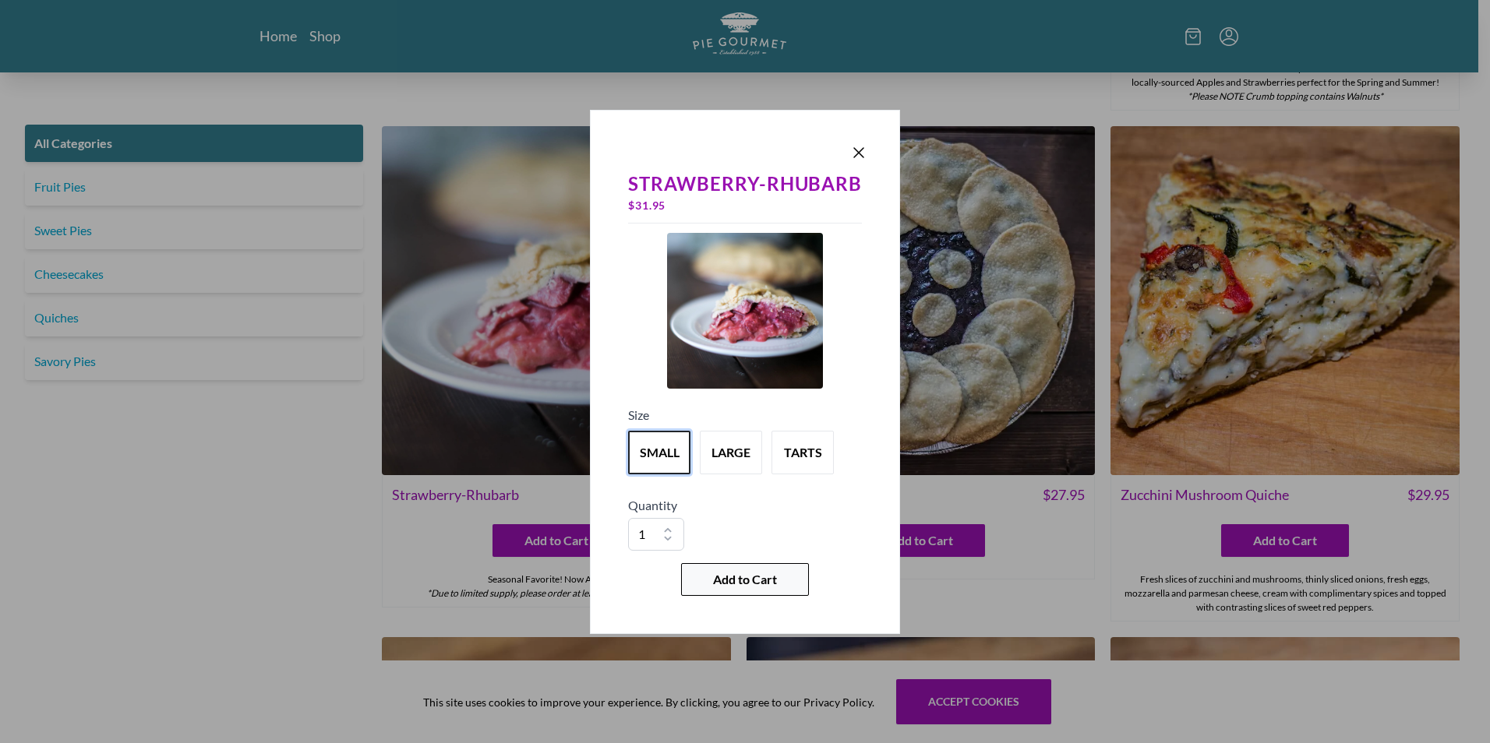 This screenshot has height=743, width=1490. What do you see at coordinates (859, 153) in the screenshot?
I see `button: Close panel` at bounding box center [859, 153].